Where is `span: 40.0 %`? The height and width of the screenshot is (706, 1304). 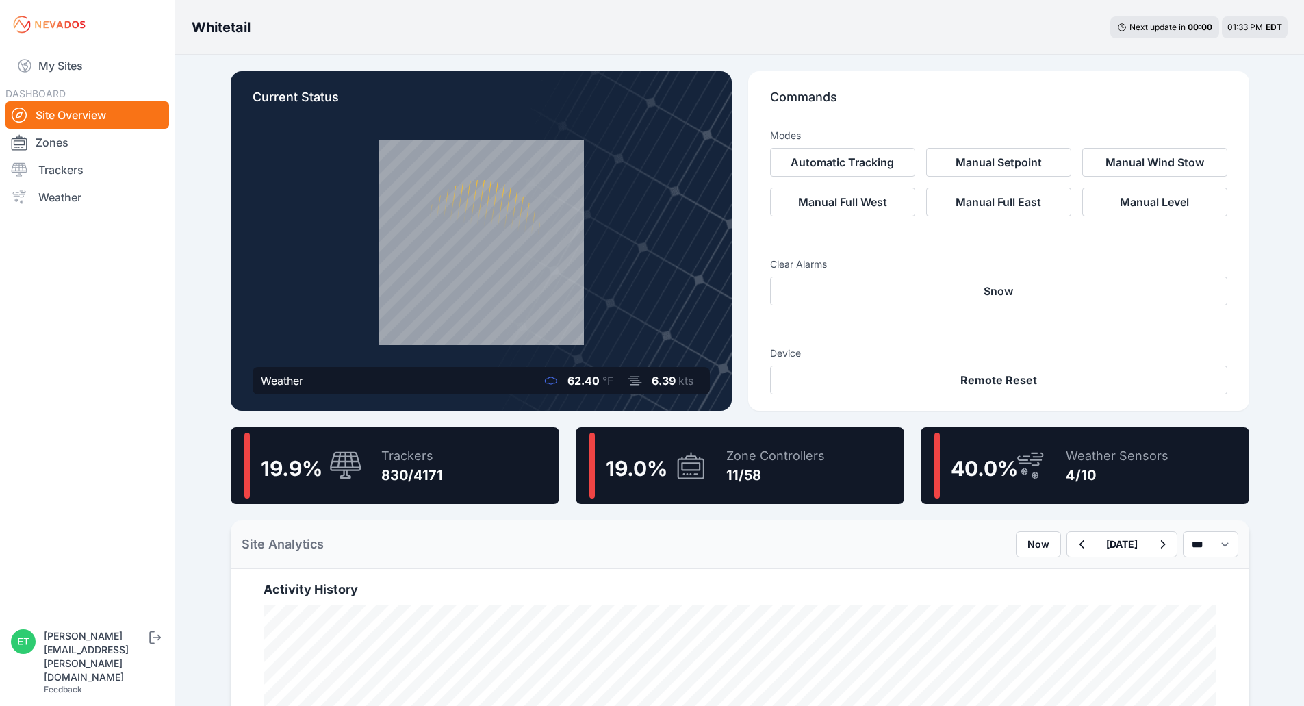
span: 40.0 % is located at coordinates (985, 468).